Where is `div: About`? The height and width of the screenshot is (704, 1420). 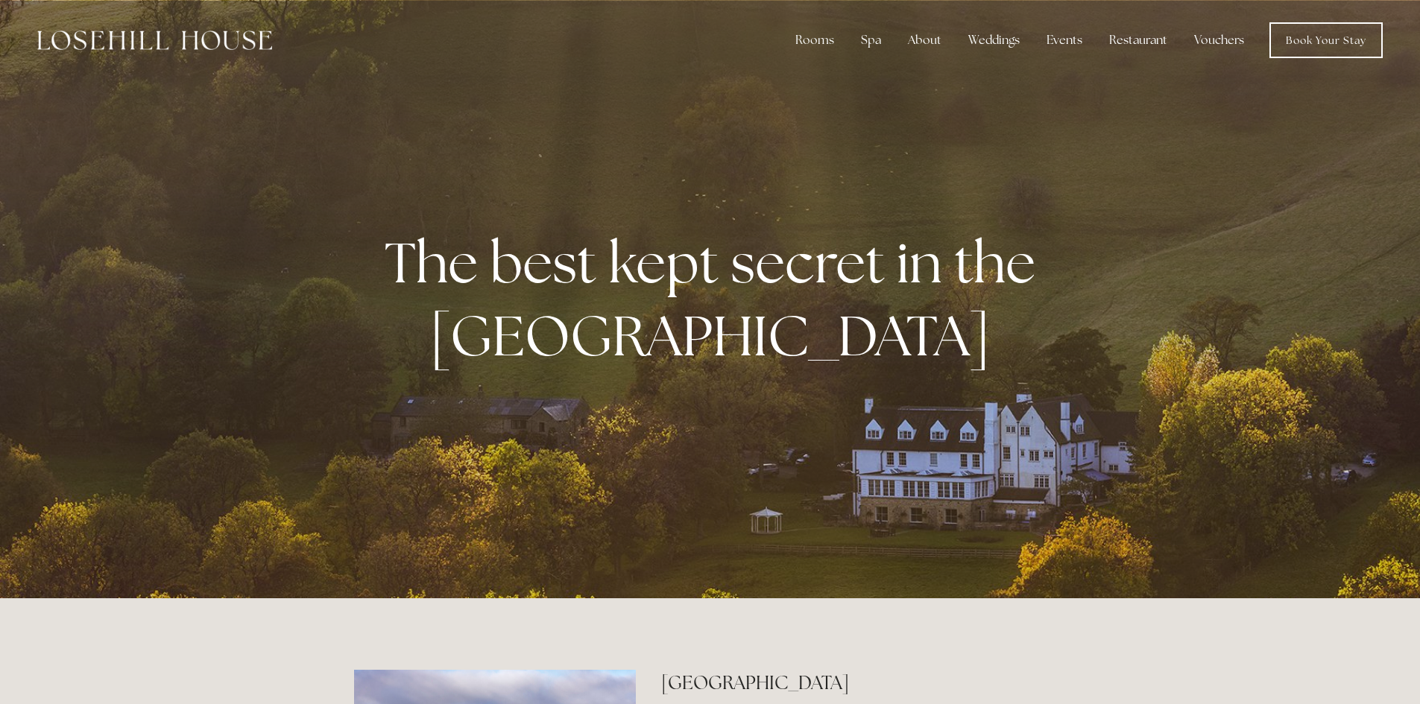
div: About is located at coordinates (924, 40).